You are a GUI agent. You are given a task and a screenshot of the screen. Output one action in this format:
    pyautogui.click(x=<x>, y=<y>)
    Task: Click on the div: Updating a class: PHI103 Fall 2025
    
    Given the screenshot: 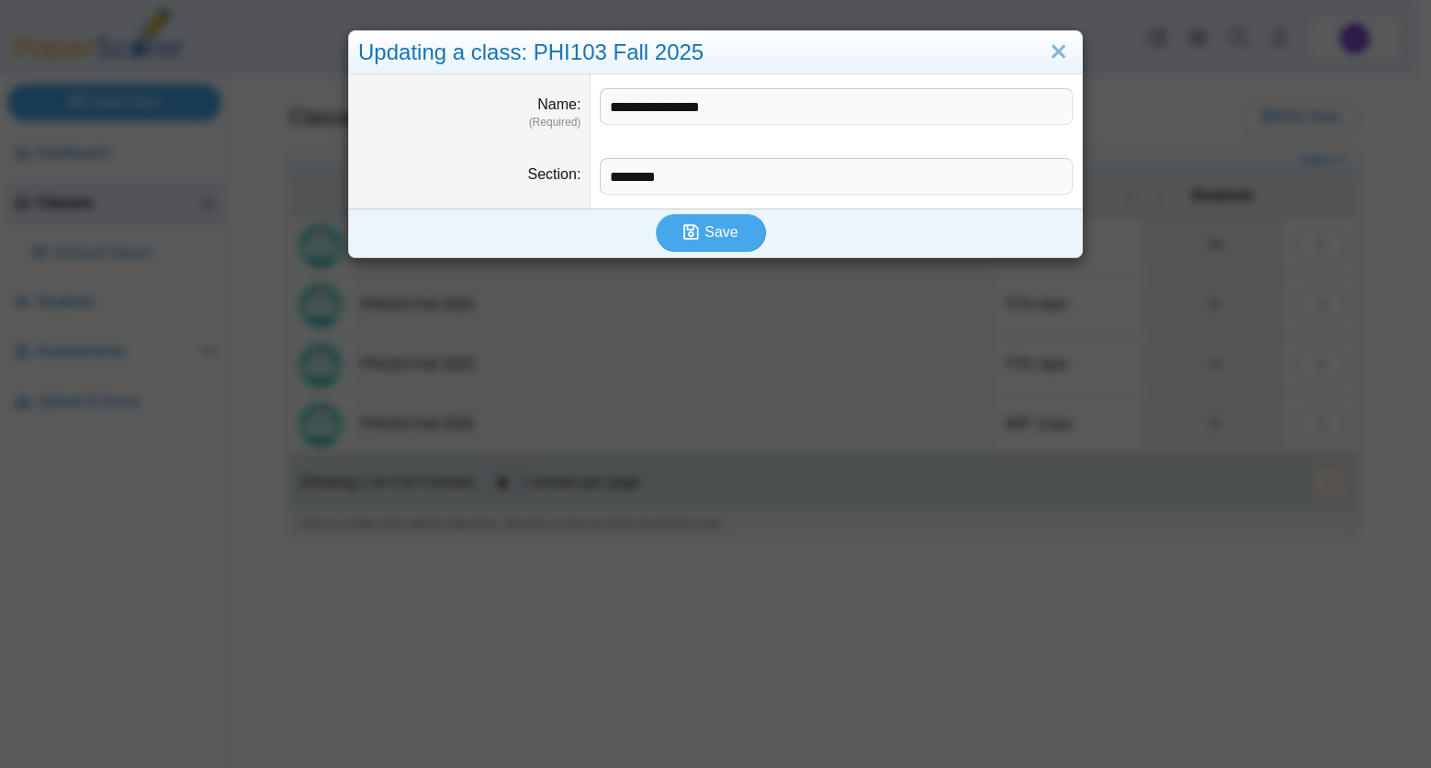 What is the action you would take?
    pyautogui.click(x=716, y=52)
    